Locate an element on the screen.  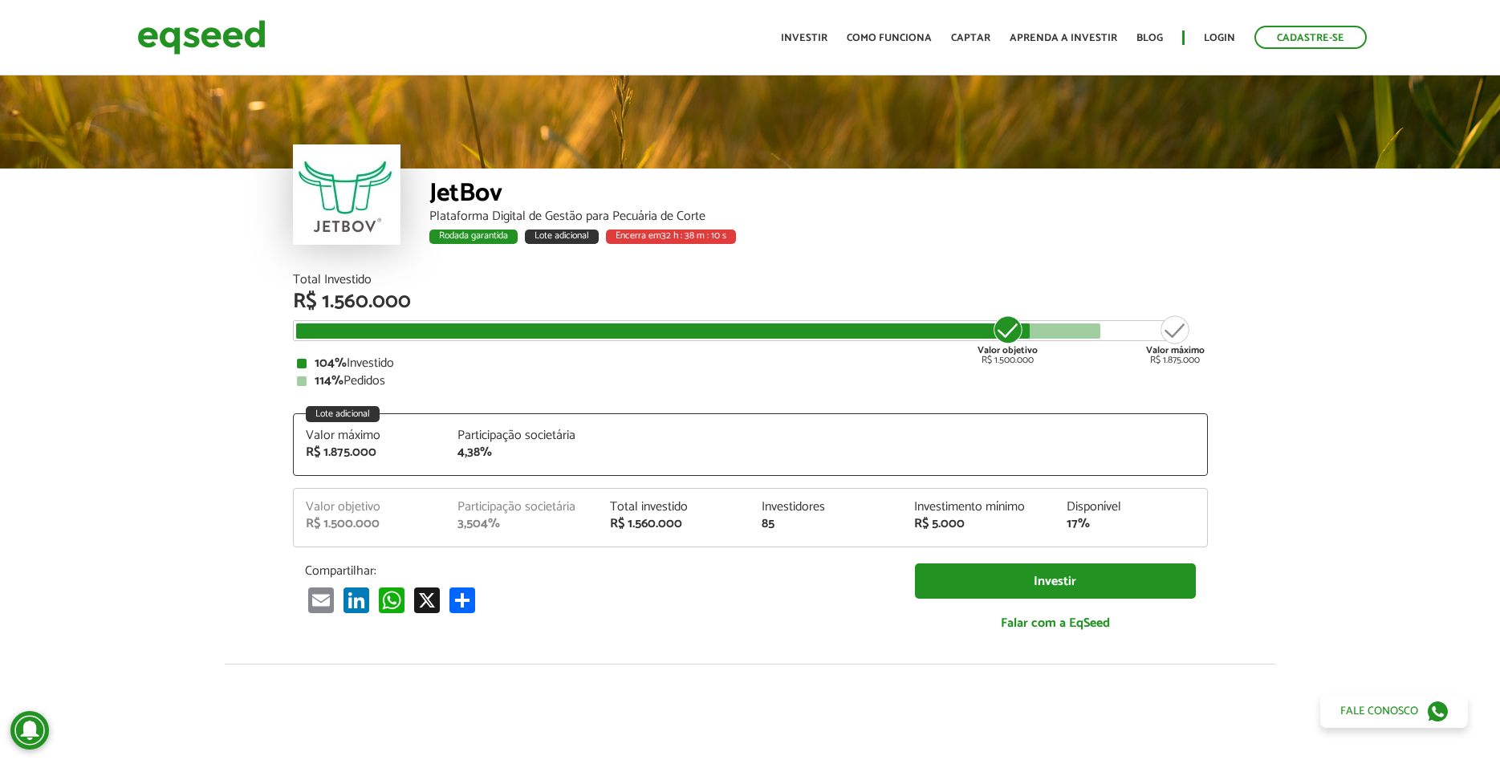
a: Fale conosco is located at coordinates (1394, 711).